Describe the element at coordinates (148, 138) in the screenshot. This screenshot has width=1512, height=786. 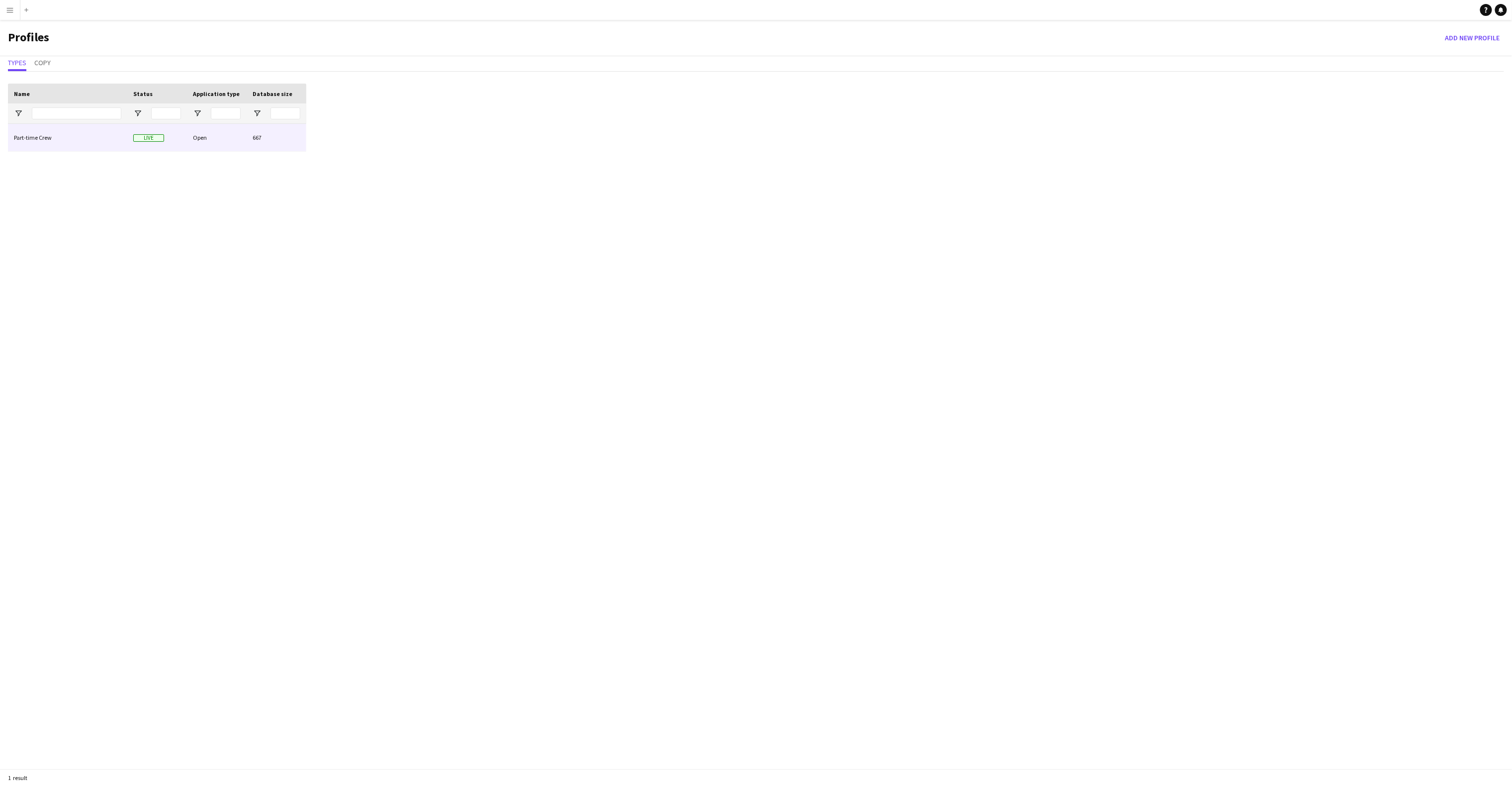
I see `span: Live` at that location.